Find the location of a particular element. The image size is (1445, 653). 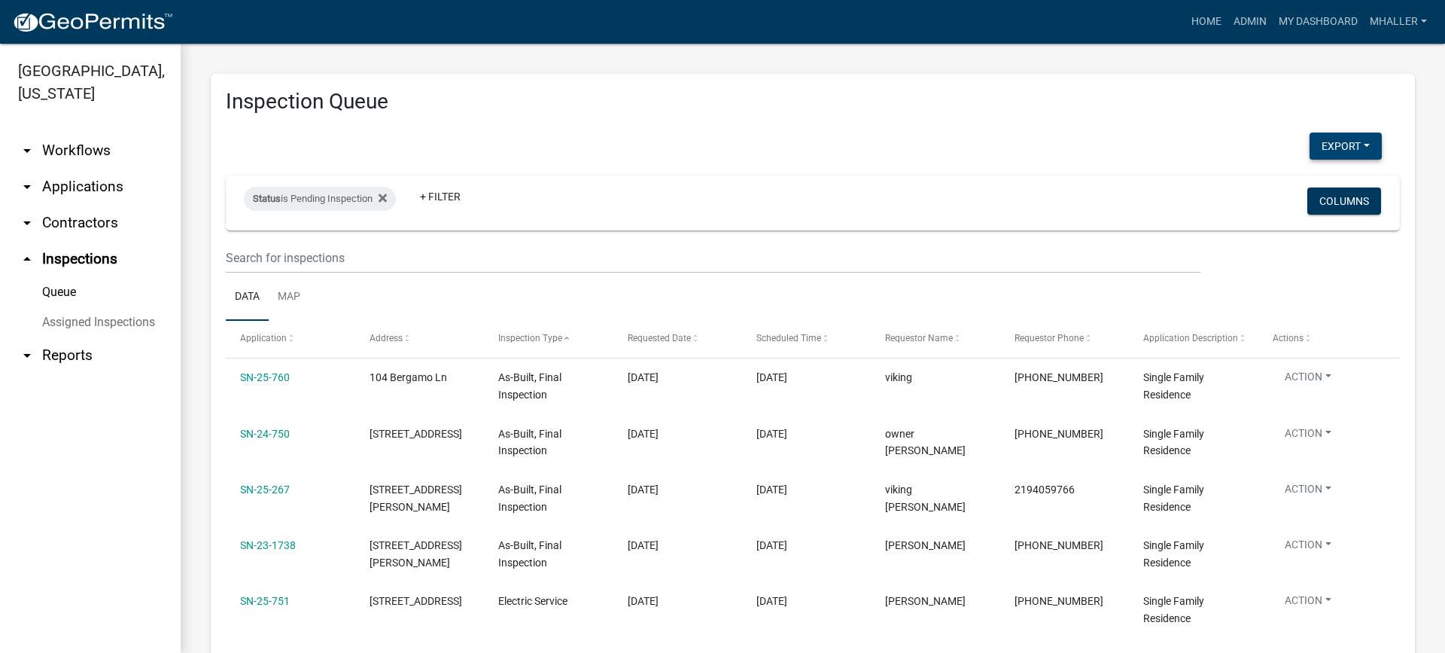

span: Scheduled Time is located at coordinates (789, 338).